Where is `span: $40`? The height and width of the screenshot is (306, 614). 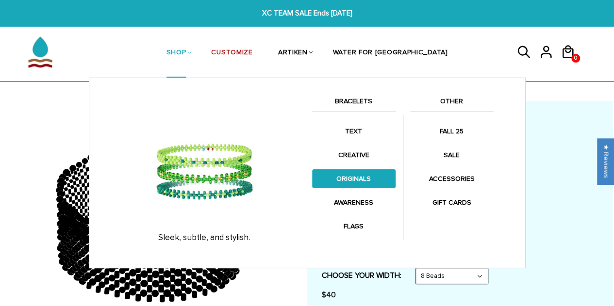
span: $40 is located at coordinates (329, 295).